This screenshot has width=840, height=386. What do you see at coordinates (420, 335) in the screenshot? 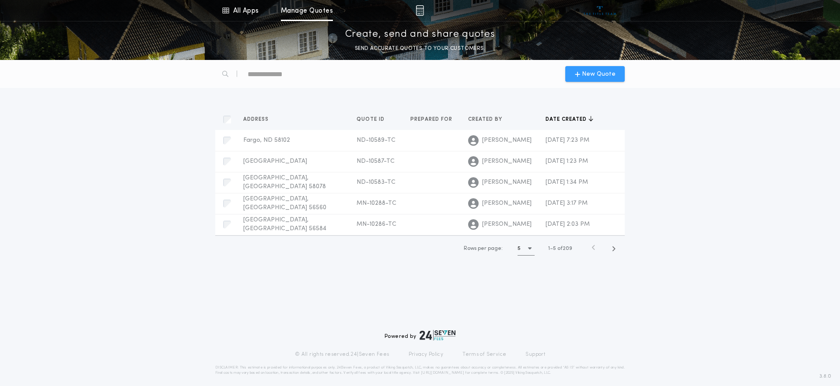
I see `div: Powered by` at bounding box center [420, 335].